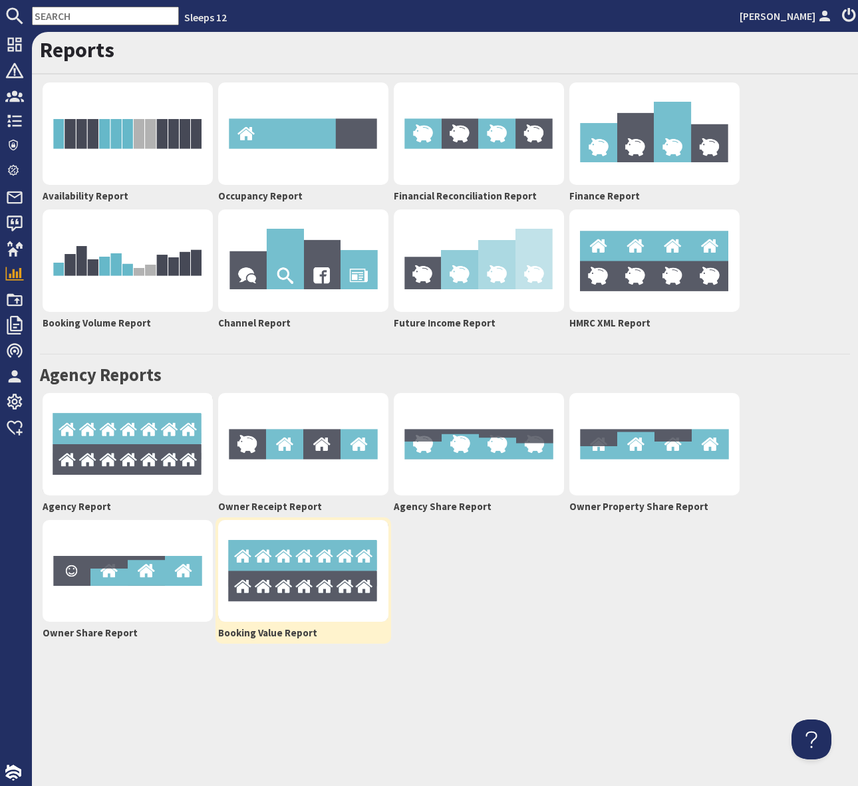  What do you see at coordinates (77, 50) in the screenshot?
I see `a: Reports` at bounding box center [77, 50].